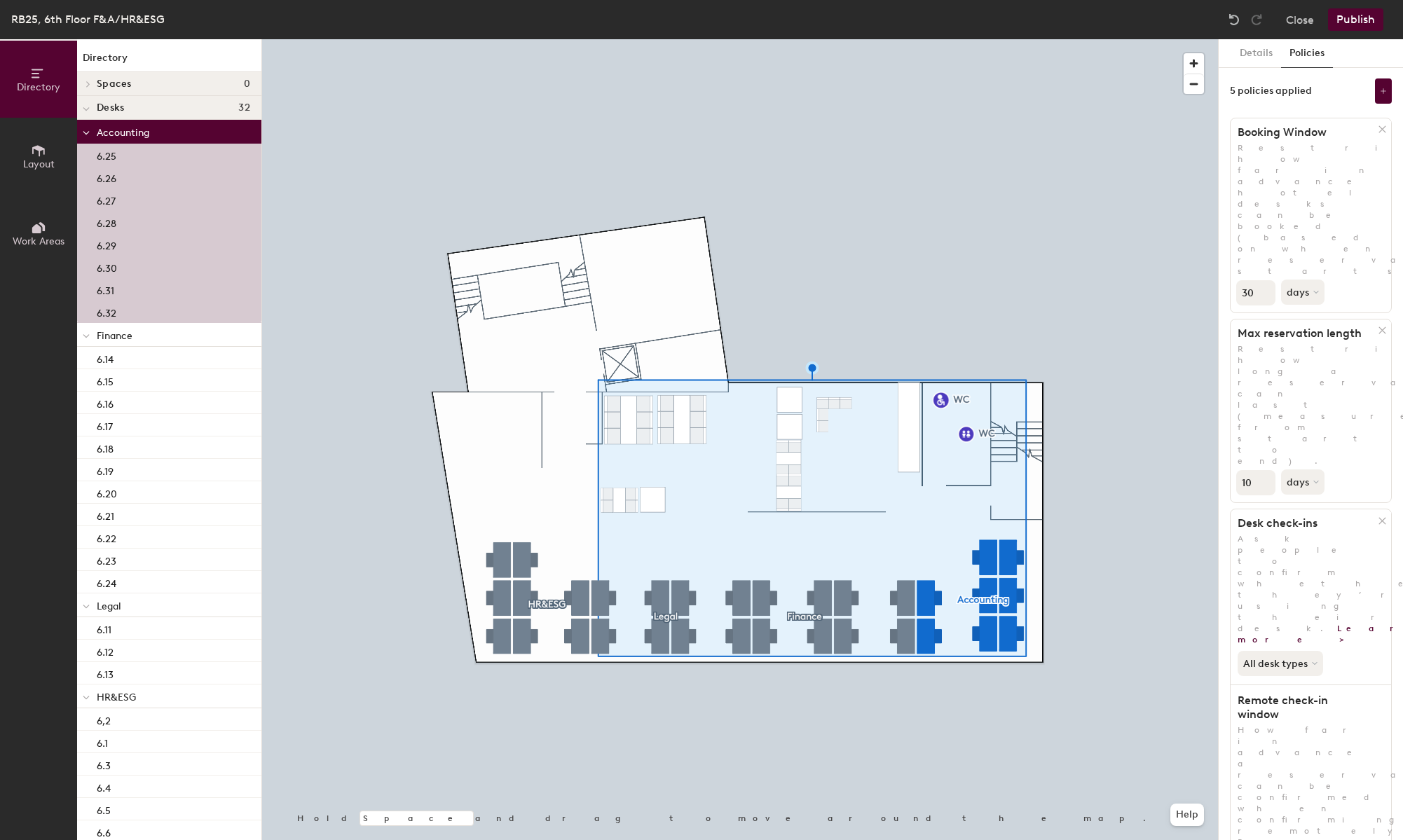 Image resolution: width=1403 pixels, height=840 pixels. What do you see at coordinates (244, 108) in the screenshot?
I see `span: 32` at bounding box center [244, 108].